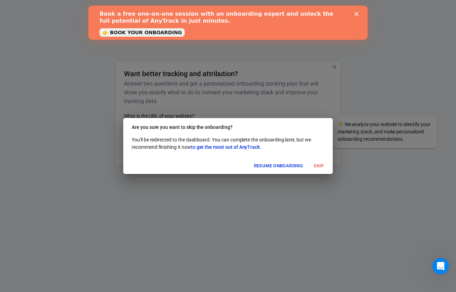  Describe the element at coordinates (319, 166) in the screenshot. I see `button: Skip` at that location.